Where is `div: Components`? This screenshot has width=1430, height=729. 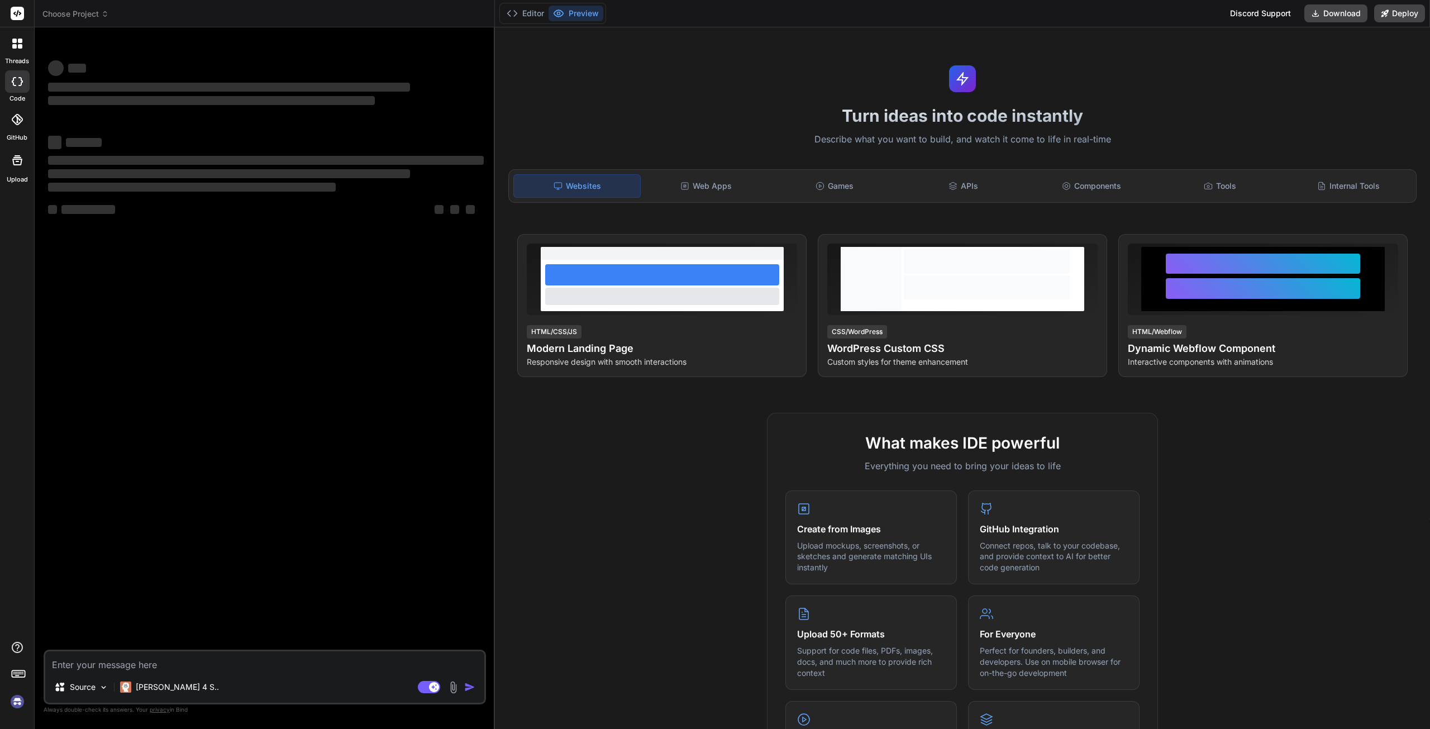 div: Components is located at coordinates (1092, 186).